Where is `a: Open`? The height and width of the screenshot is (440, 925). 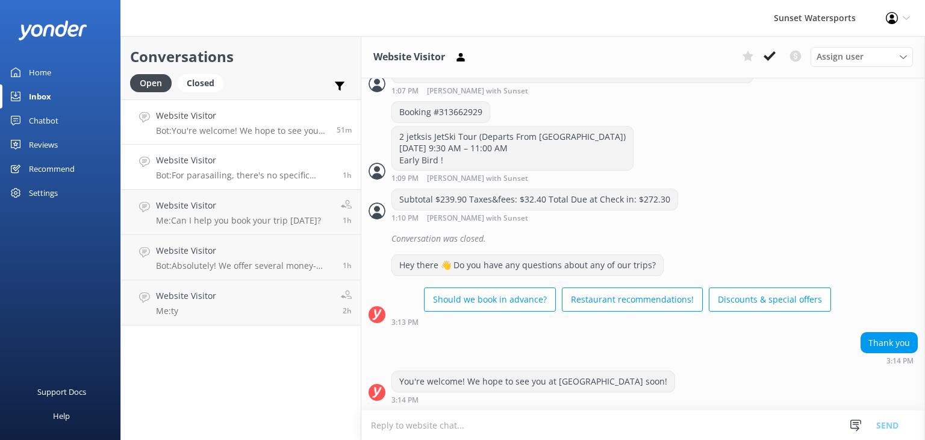 a: Open is located at coordinates (154, 82).